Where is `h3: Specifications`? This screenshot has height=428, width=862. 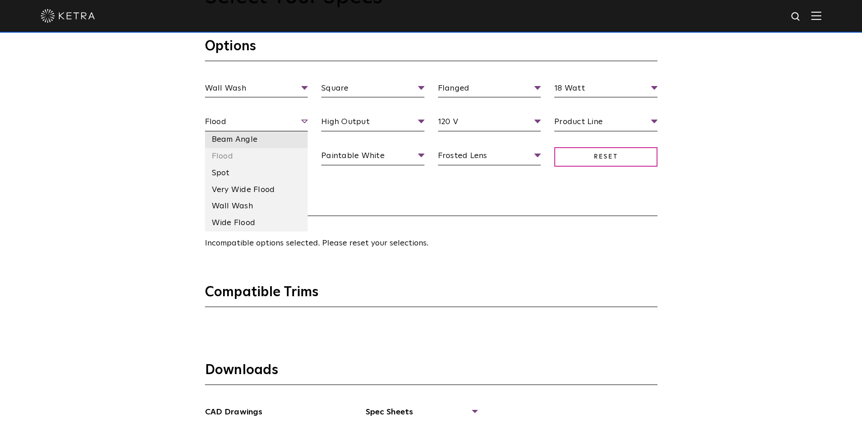
h3: Specifications is located at coordinates (431, 204).